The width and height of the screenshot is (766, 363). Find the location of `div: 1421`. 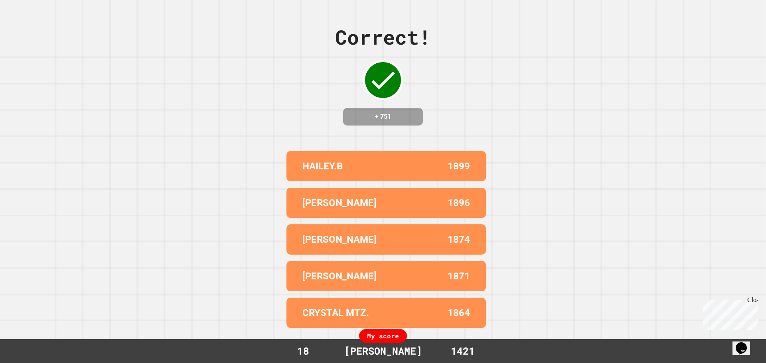

div: 1421 is located at coordinates (463, 351).